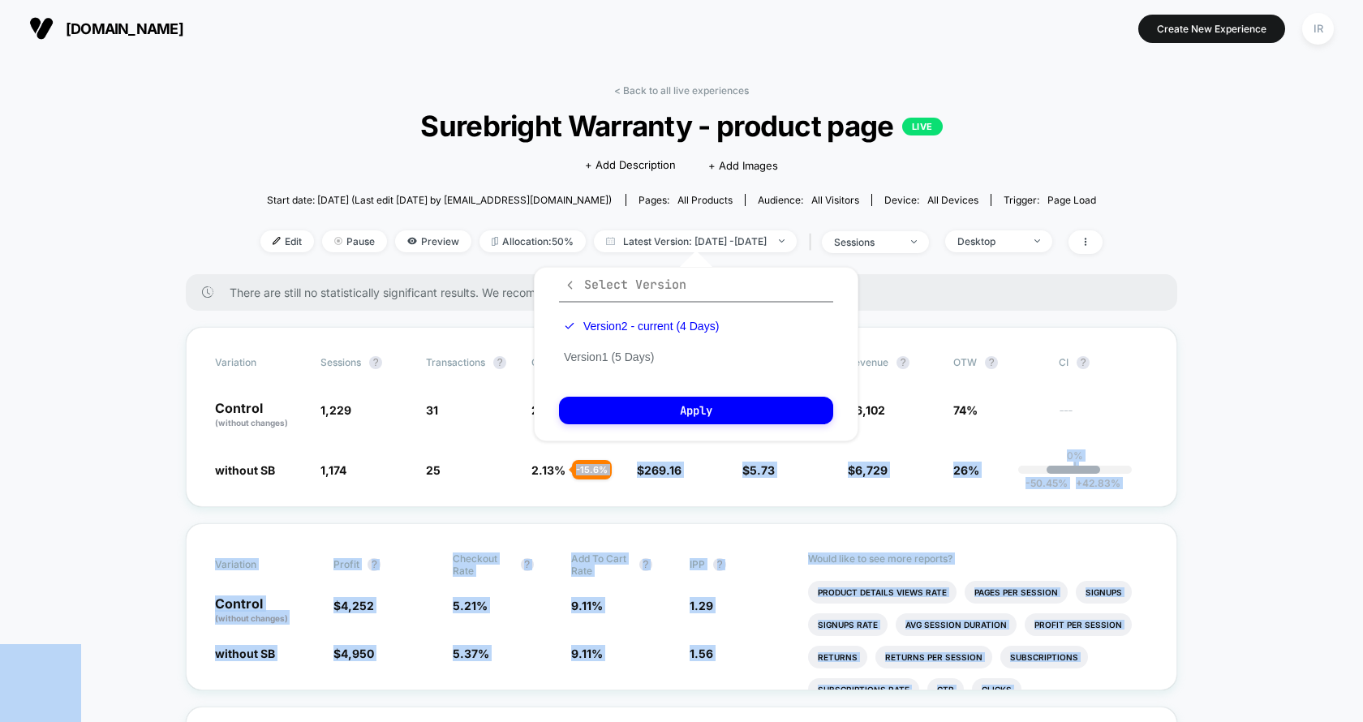 This screenshot has width=1363, height=722. I want to click on li: Ctr, so click(945, 689).